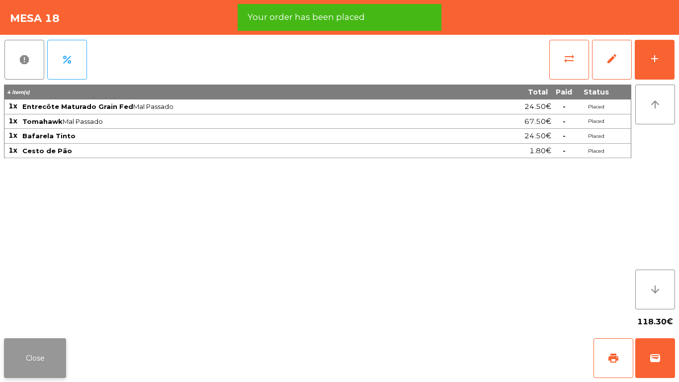 Image resolution: width=679 pixels, height=382 pixels. What do you see at coordinates (596, 92) in the screenshot?
I see `th: Status` at bounding box center [596, 92].